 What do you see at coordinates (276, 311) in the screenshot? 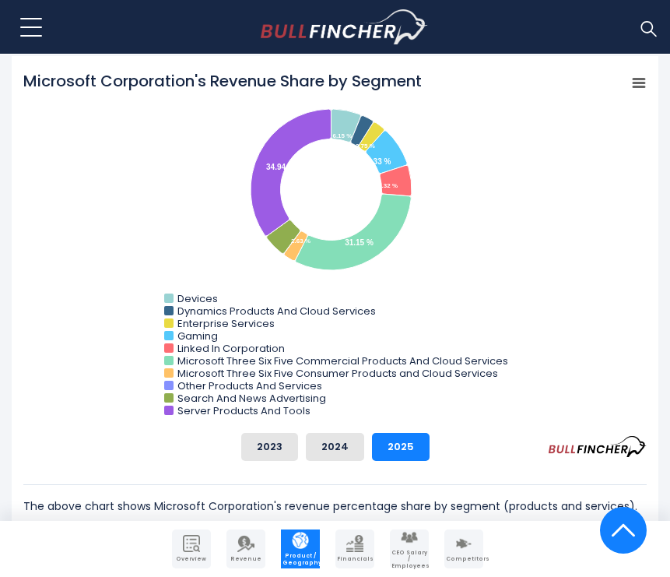
I see `text: Dynamics Products And Cloud Services` at bounding box center [276, 311].